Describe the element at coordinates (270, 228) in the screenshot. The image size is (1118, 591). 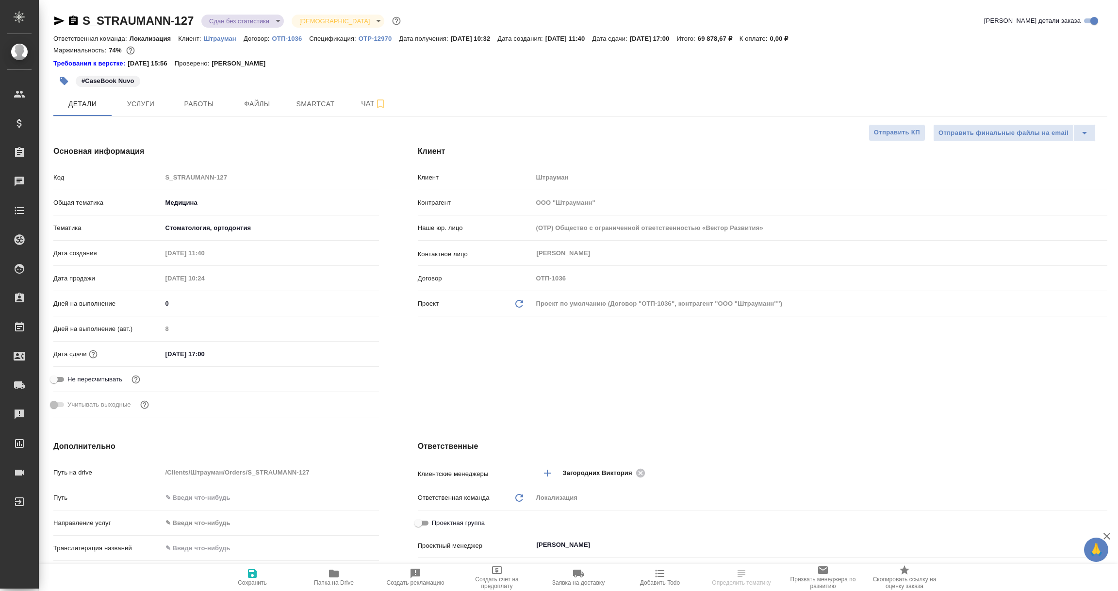
I see `div: Стоматология, ортодонтия` at that location.